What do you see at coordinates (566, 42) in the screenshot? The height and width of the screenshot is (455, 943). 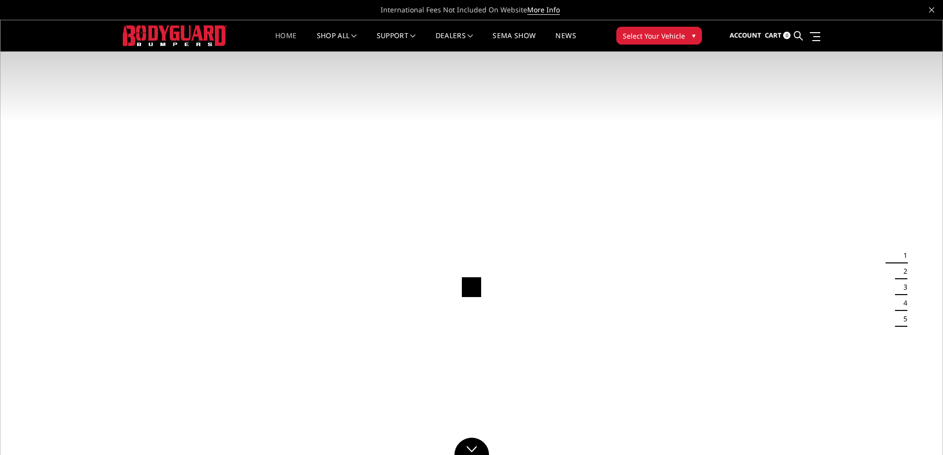 I see `a: News` at bounding box center [566, 42].